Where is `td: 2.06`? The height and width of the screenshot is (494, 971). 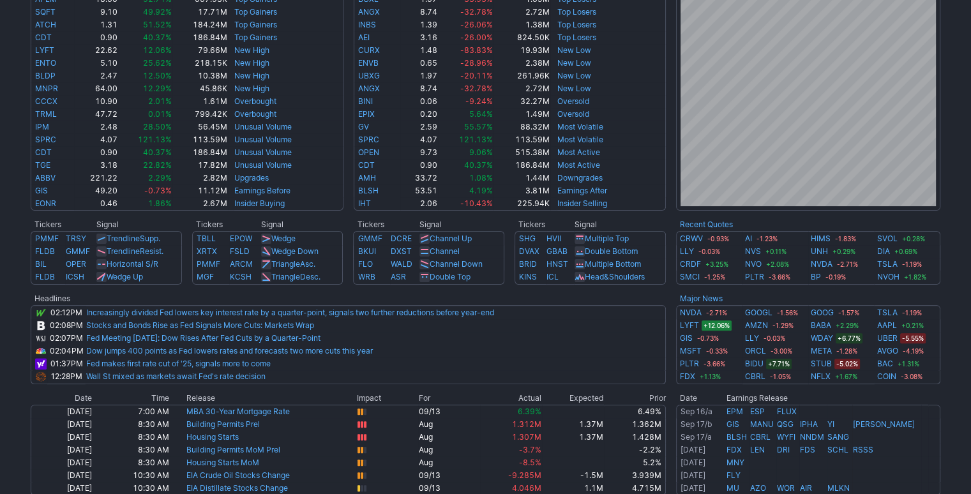
td: 2.06 is located at coordinates (419, 204).